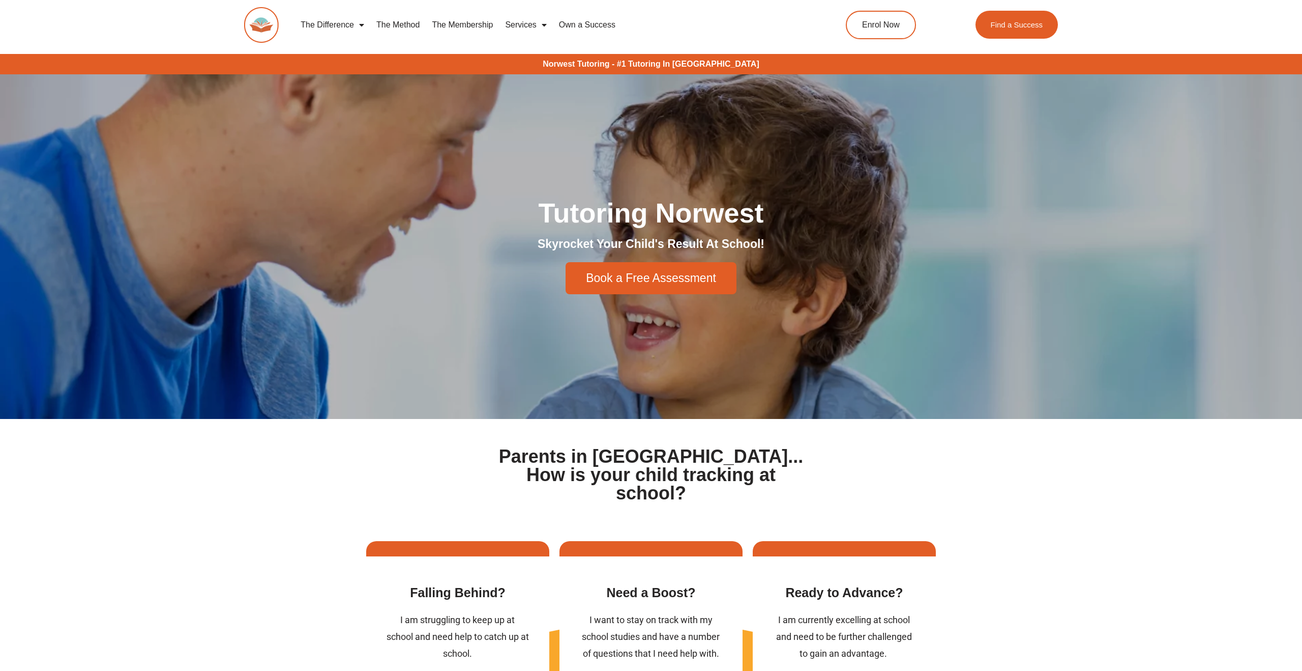  What do you see at coordinates (526, 25) in the screenshot?
I see `a: Services` at bounding box center [526, 25].